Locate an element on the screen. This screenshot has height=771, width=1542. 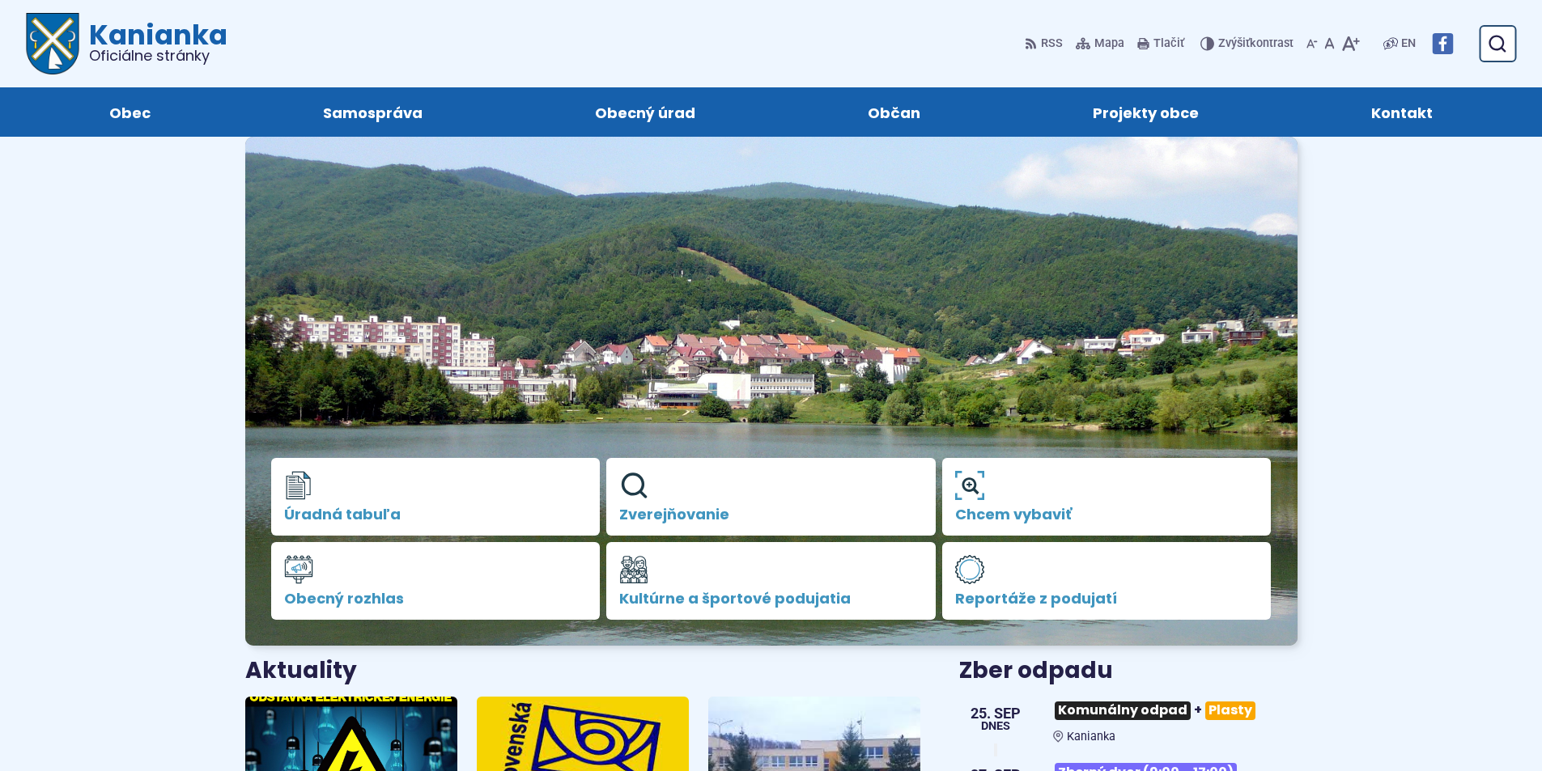
span: Mapa is located at coordinates (1109, 44).